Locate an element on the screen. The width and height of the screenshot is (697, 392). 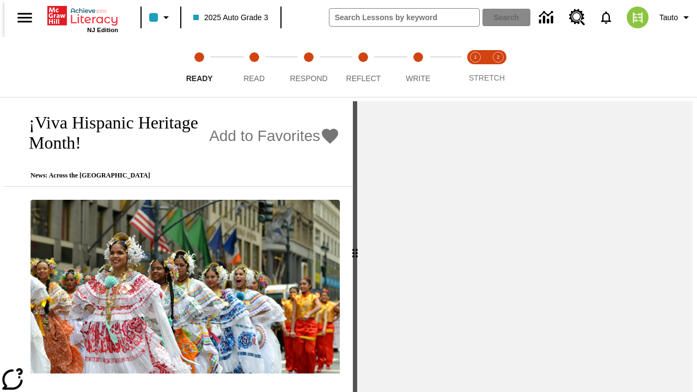
input: search field is located at coordinates (404, 17).